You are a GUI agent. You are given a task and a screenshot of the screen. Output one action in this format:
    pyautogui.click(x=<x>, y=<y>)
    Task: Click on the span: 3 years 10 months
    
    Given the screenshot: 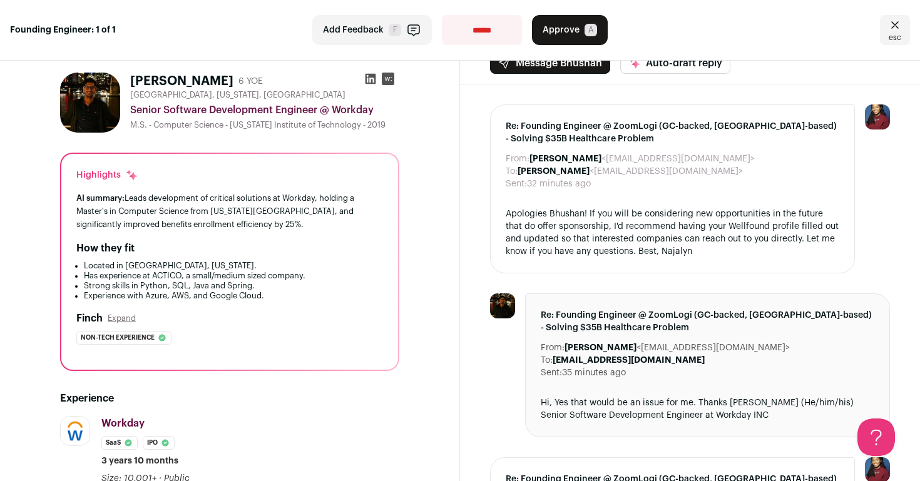 What is the action you would take?
    pyautogui.click(x=139, y=461)
    